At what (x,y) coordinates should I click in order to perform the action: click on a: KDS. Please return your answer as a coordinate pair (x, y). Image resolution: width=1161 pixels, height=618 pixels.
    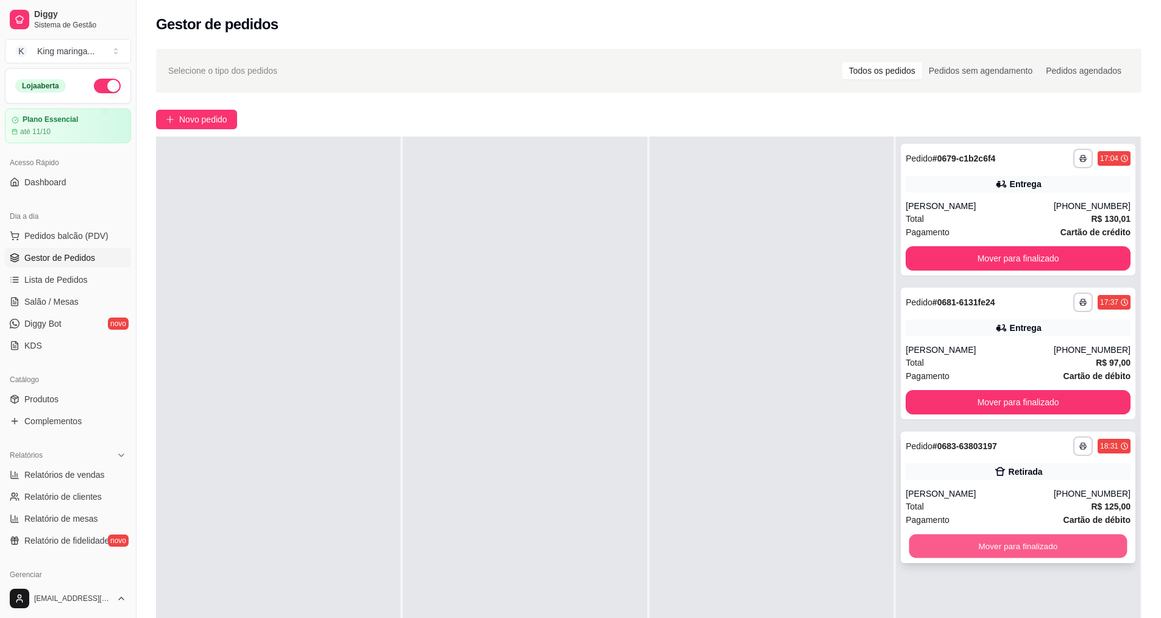
    Looking at the image, I should click on (68, 345).